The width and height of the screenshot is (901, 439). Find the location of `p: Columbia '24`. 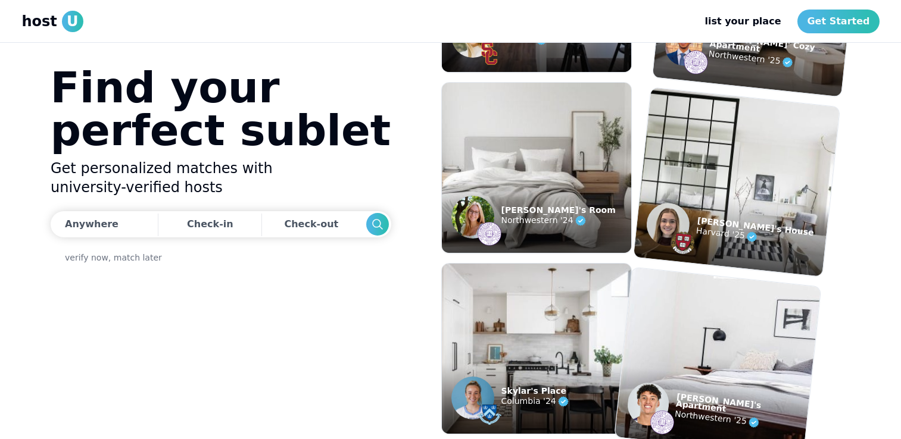

p: Columbia '24 is located at coordinates (536, 402).